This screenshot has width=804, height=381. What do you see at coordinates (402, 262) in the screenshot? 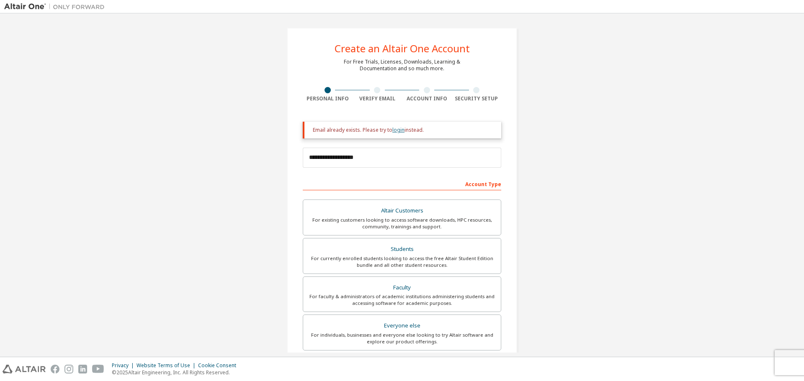
I see `div: For currently enrolled students looking to access the free Altair Student Edition bundle and all ...` at bounding box center [402, 262].